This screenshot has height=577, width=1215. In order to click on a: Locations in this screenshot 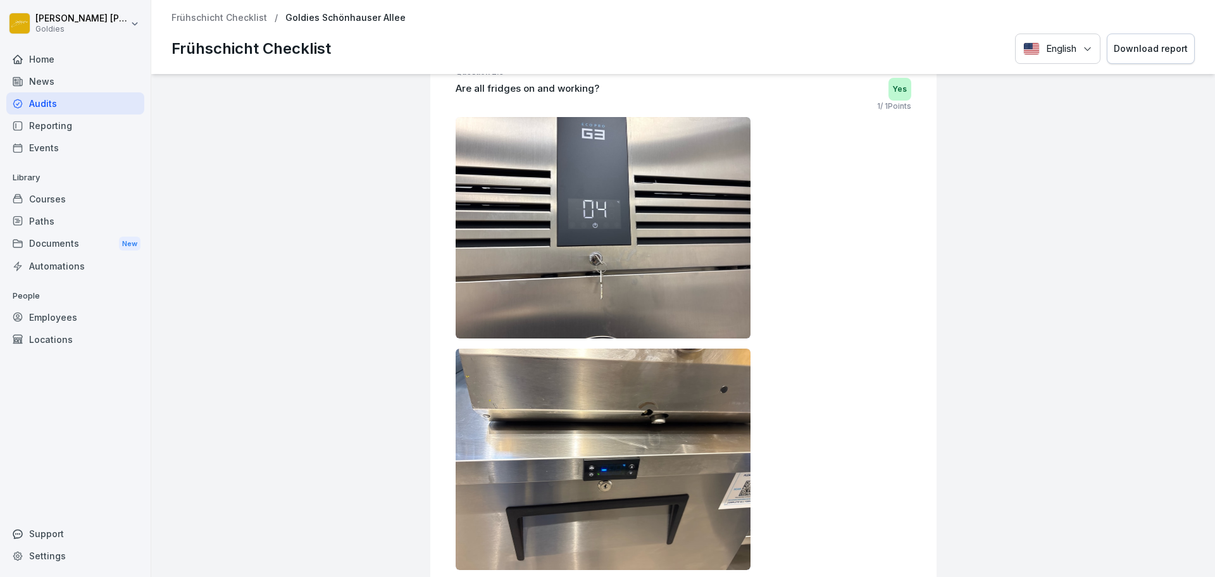, I will do `click(75, 339)`.